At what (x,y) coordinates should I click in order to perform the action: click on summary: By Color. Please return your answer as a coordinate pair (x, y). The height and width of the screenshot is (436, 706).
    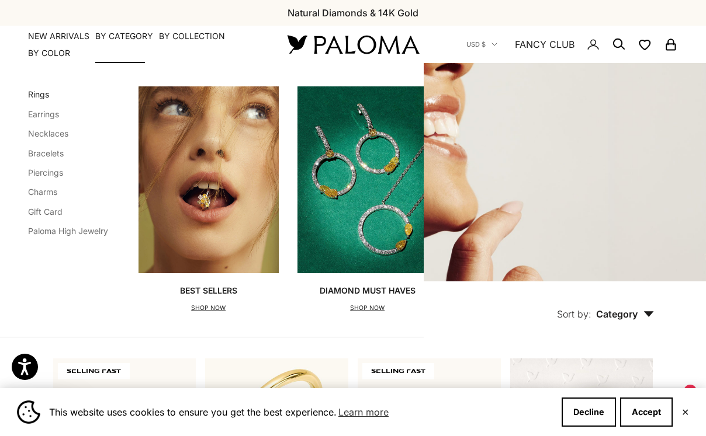
    Looking at the image, I should click on (49, 53).